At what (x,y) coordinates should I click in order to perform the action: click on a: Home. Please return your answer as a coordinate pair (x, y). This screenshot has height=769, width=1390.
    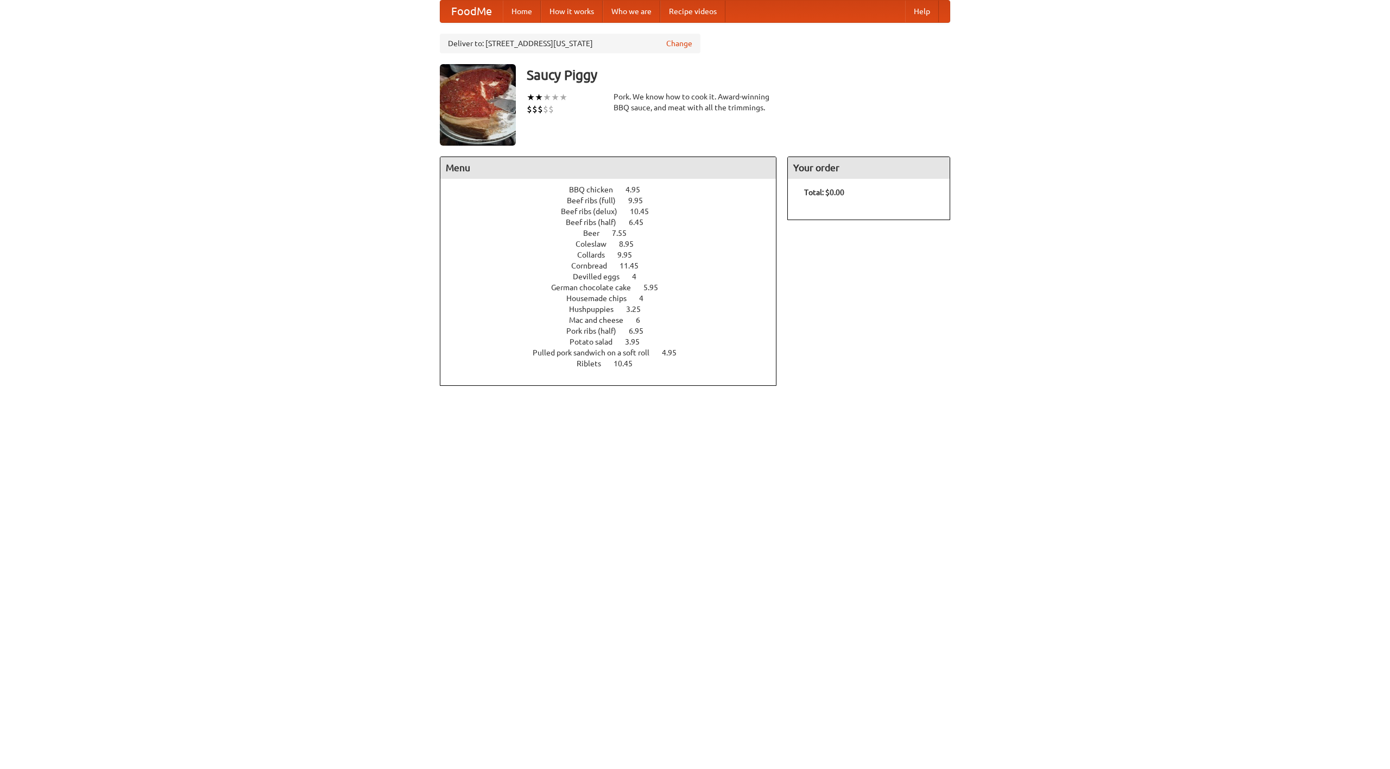
    Looking at the image, I should click on (522, 11).